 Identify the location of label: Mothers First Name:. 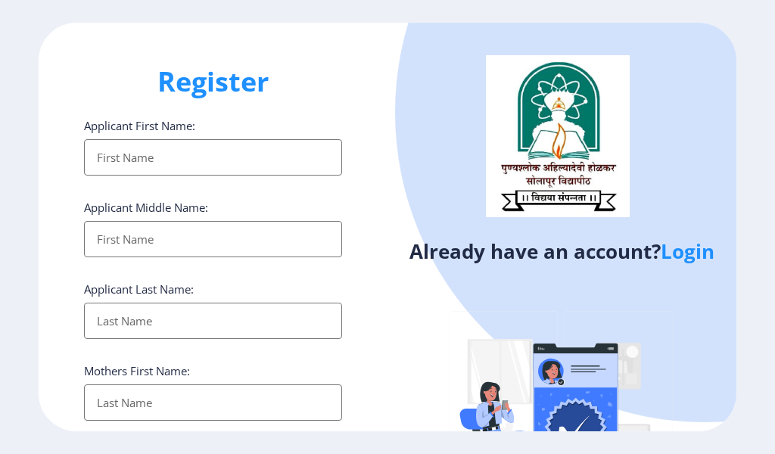
(137, 371).